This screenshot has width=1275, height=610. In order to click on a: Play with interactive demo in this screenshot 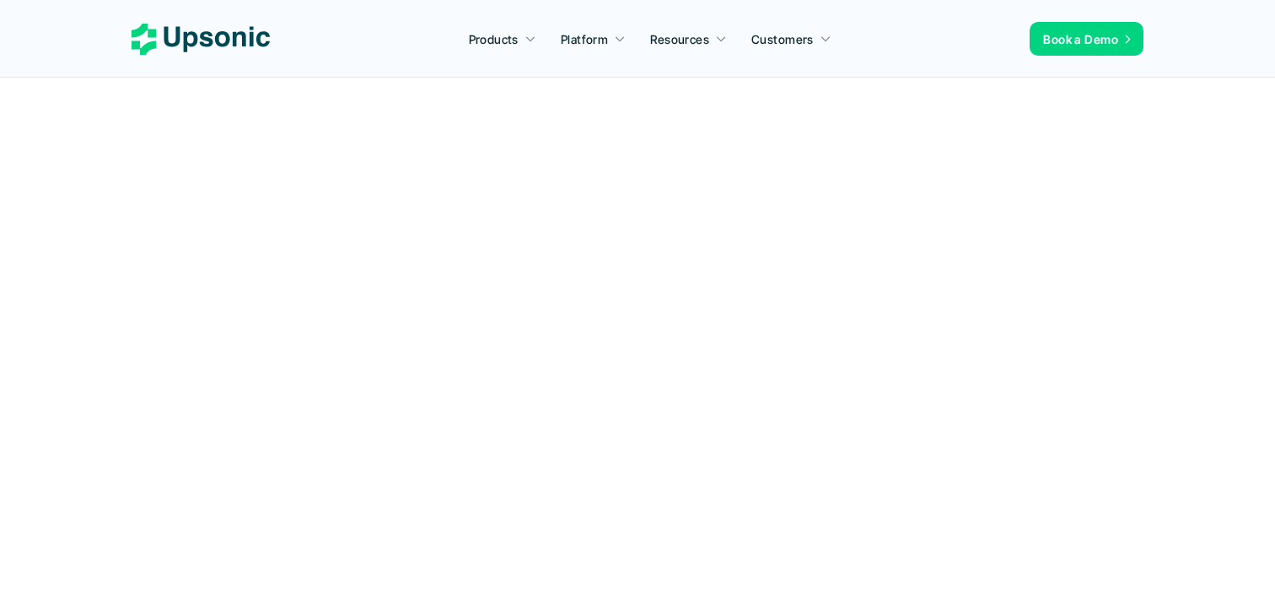, I will do `click(562, 428)`.